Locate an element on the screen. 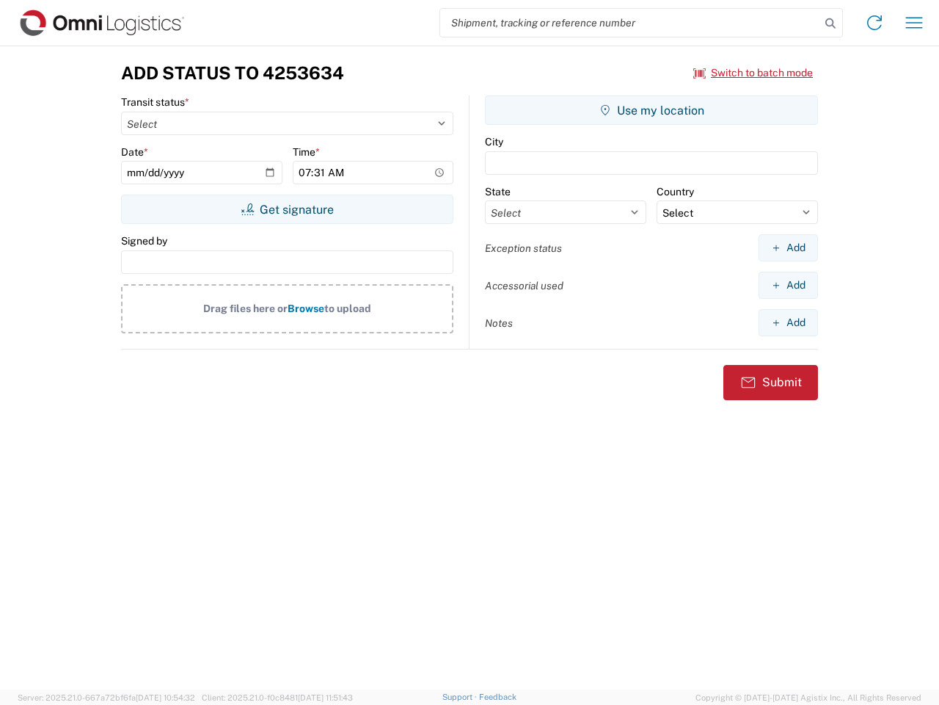  button: Switch to batch mode is located at coordinates (753, 73).